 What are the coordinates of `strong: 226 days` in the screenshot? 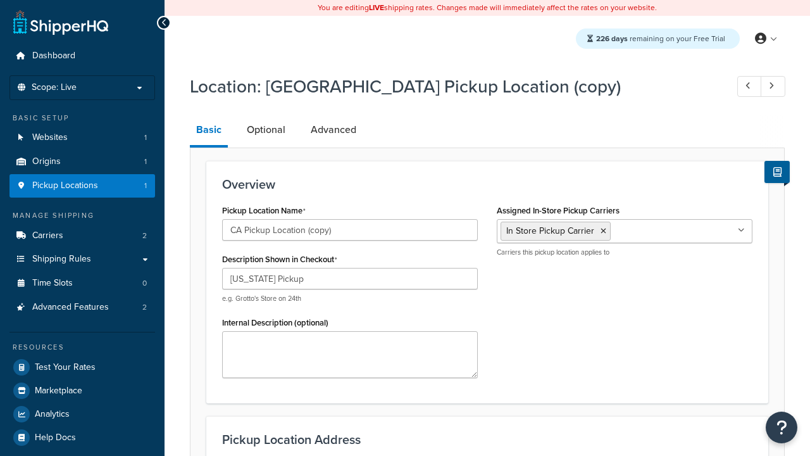 It's located at (612, 39).